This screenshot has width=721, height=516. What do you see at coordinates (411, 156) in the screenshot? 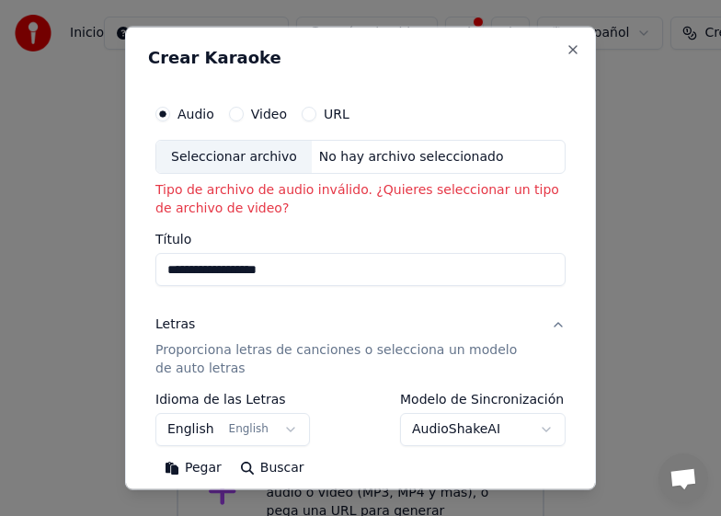
I see `div: No hay archivo seleccionado` at bounding box center [411, 156].